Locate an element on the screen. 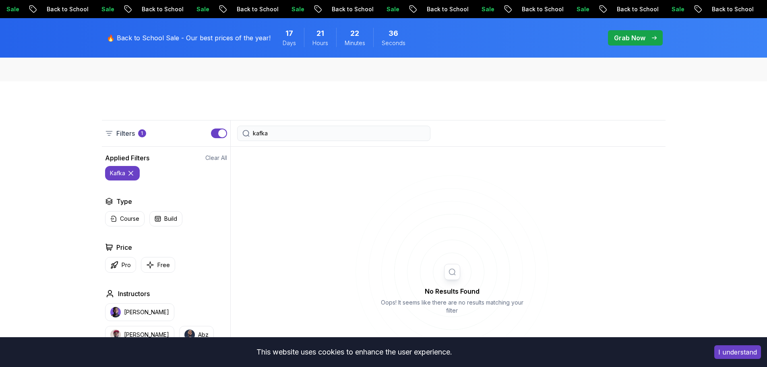 The height and width of the screenshot is (367, 767). p: 🔥 Back to School Sale - Our best prices of the year! is located at coordinates (188, 38).